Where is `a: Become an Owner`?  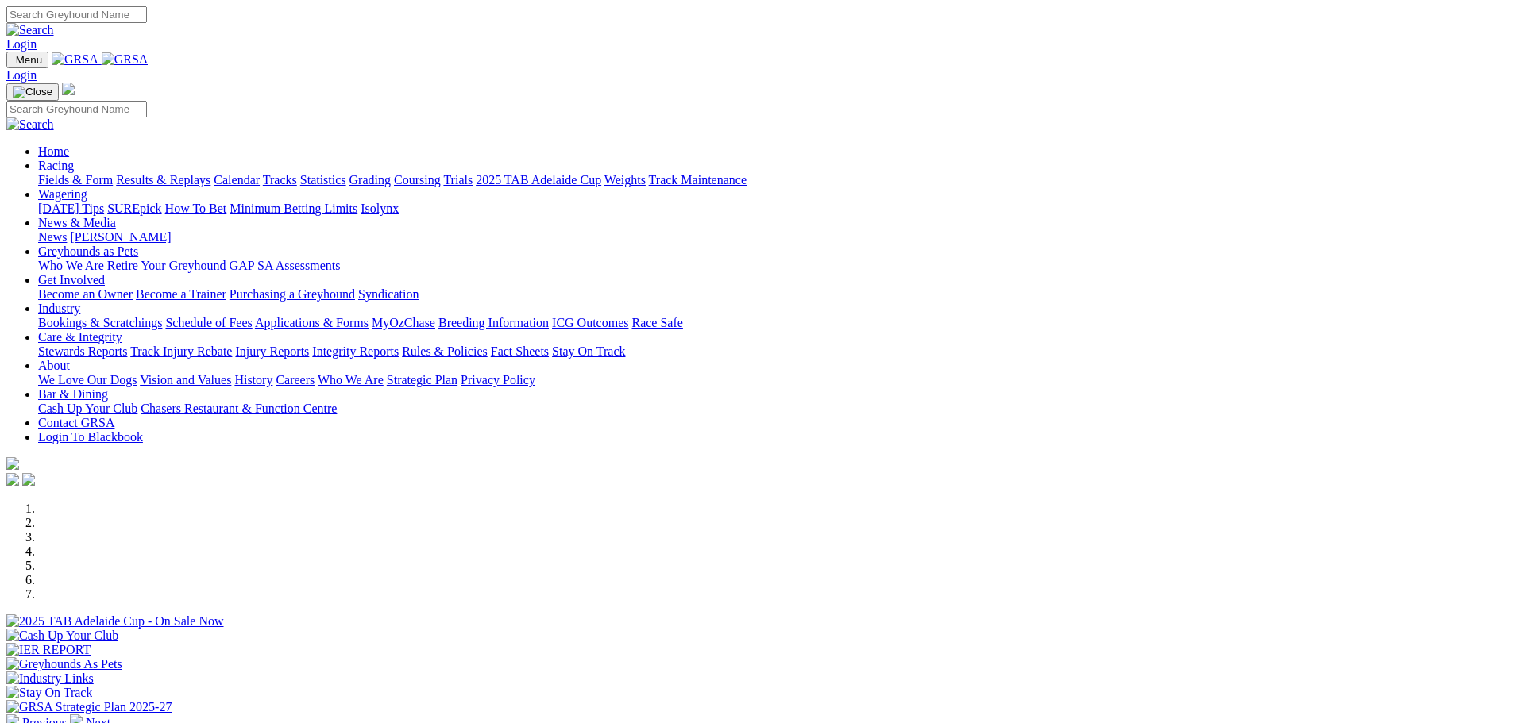 a: Become an Owner is located at coordinates (85, 294).